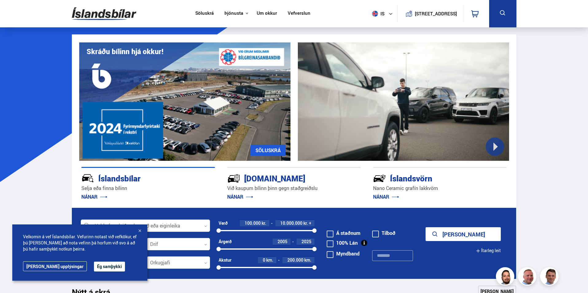 This screenshot has height=293, width=588. I want to click on img: JRvxyua_JYH6wB4c.svg, so click(88, 178).